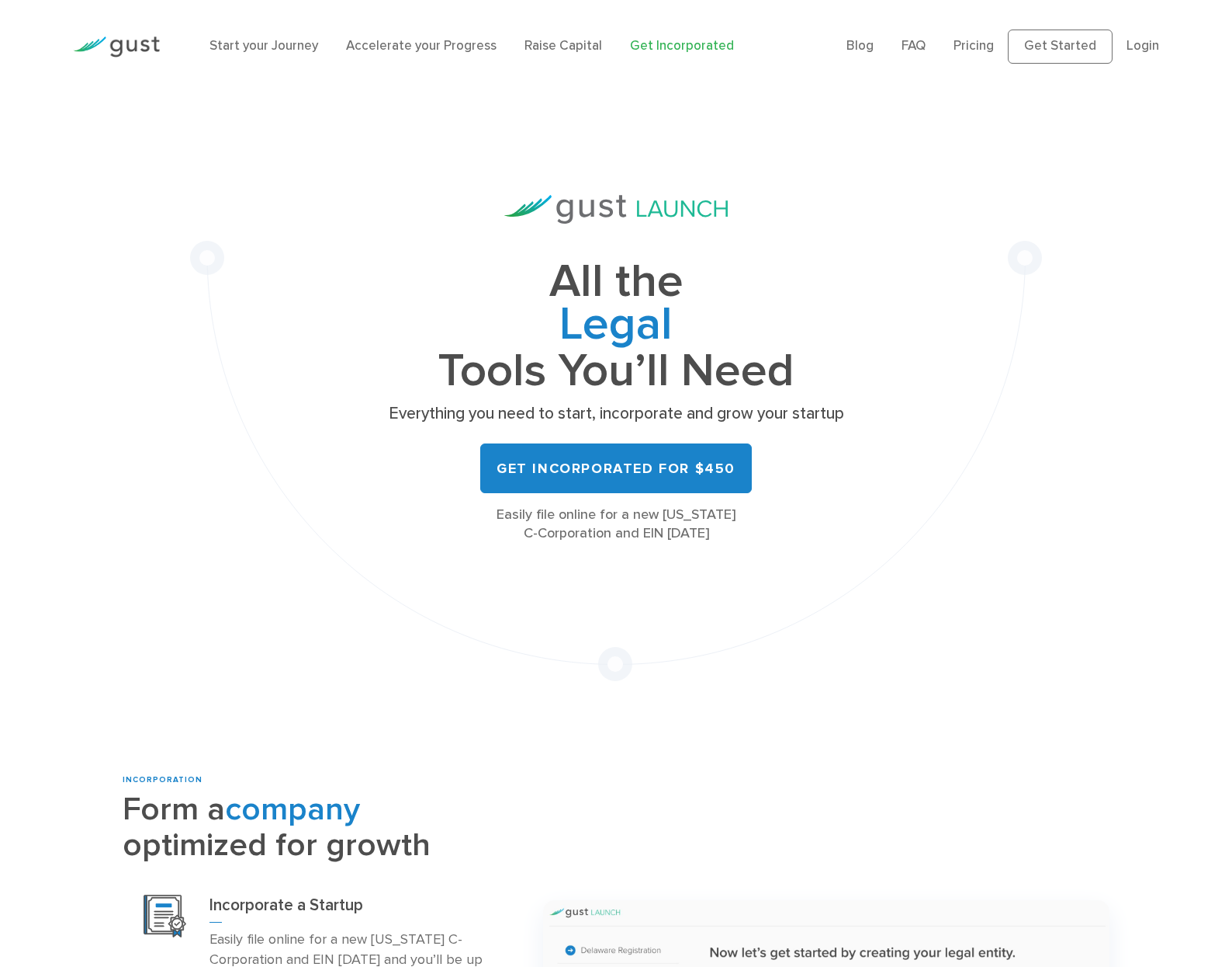 Image resolution: width=1232 pixels, height=967 pixels. What do you see at coordinates (264, 45) in the screenshot?
I see `a: Start your Journey` at bounding box center [264, 45].